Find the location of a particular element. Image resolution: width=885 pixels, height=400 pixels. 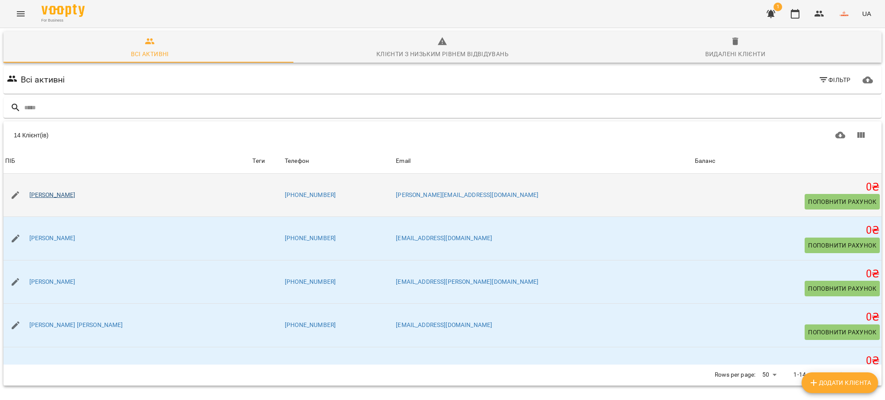

p: Rows per page: is located at coordinates (735, 375).